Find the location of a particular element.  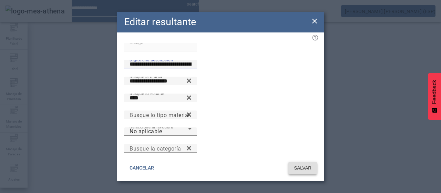

span: No aplicable is located at coordinates (146, 131).